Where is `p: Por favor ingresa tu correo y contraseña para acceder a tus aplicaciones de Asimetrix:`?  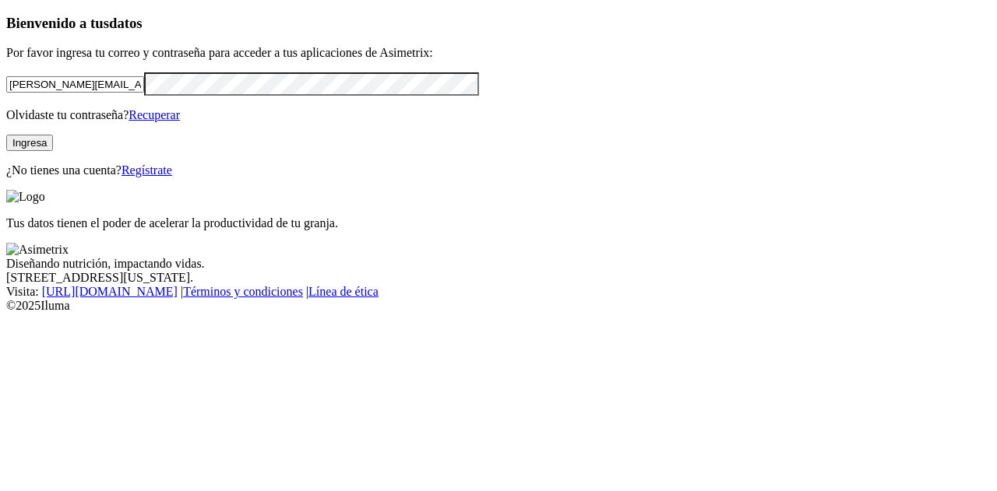
p: Por favor ingresa tu correo y contraseña para acceder a tus aplicaciones de Asimetrix: is located at coordinates (498, 53).